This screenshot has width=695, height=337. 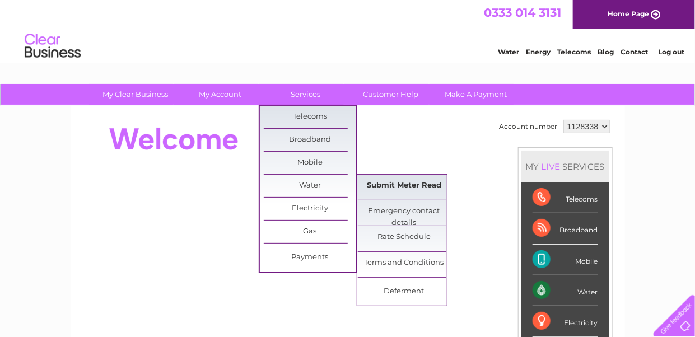 What do you see at coordinates (310, 257) in the screenshot?
I see `a: Payments` at bounding box center [310, 257].